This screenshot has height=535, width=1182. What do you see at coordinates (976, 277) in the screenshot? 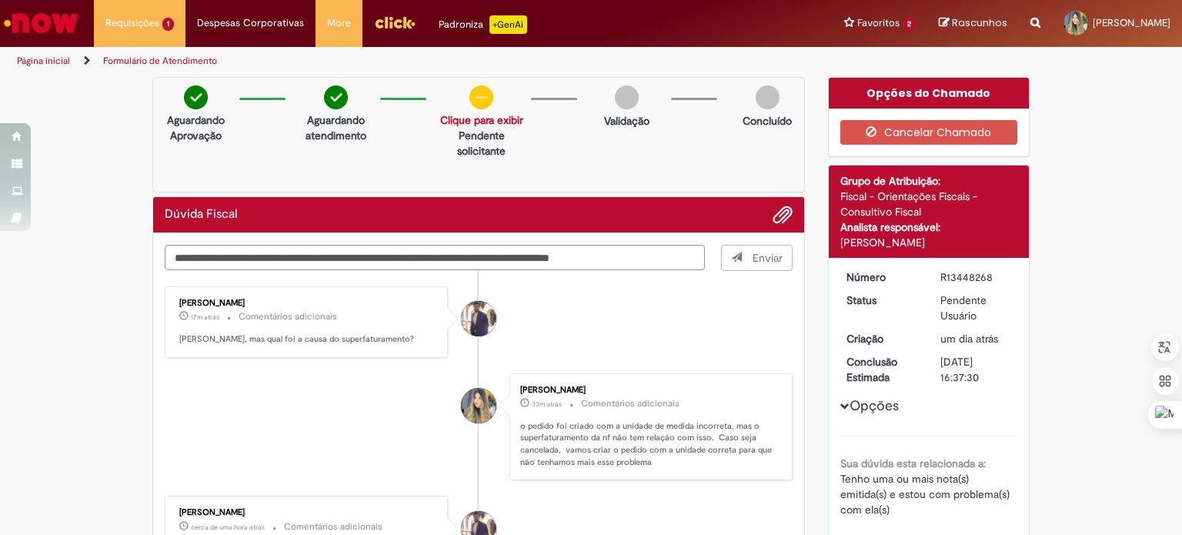
I see `div: R13448268` at bounding box center [976, 277].